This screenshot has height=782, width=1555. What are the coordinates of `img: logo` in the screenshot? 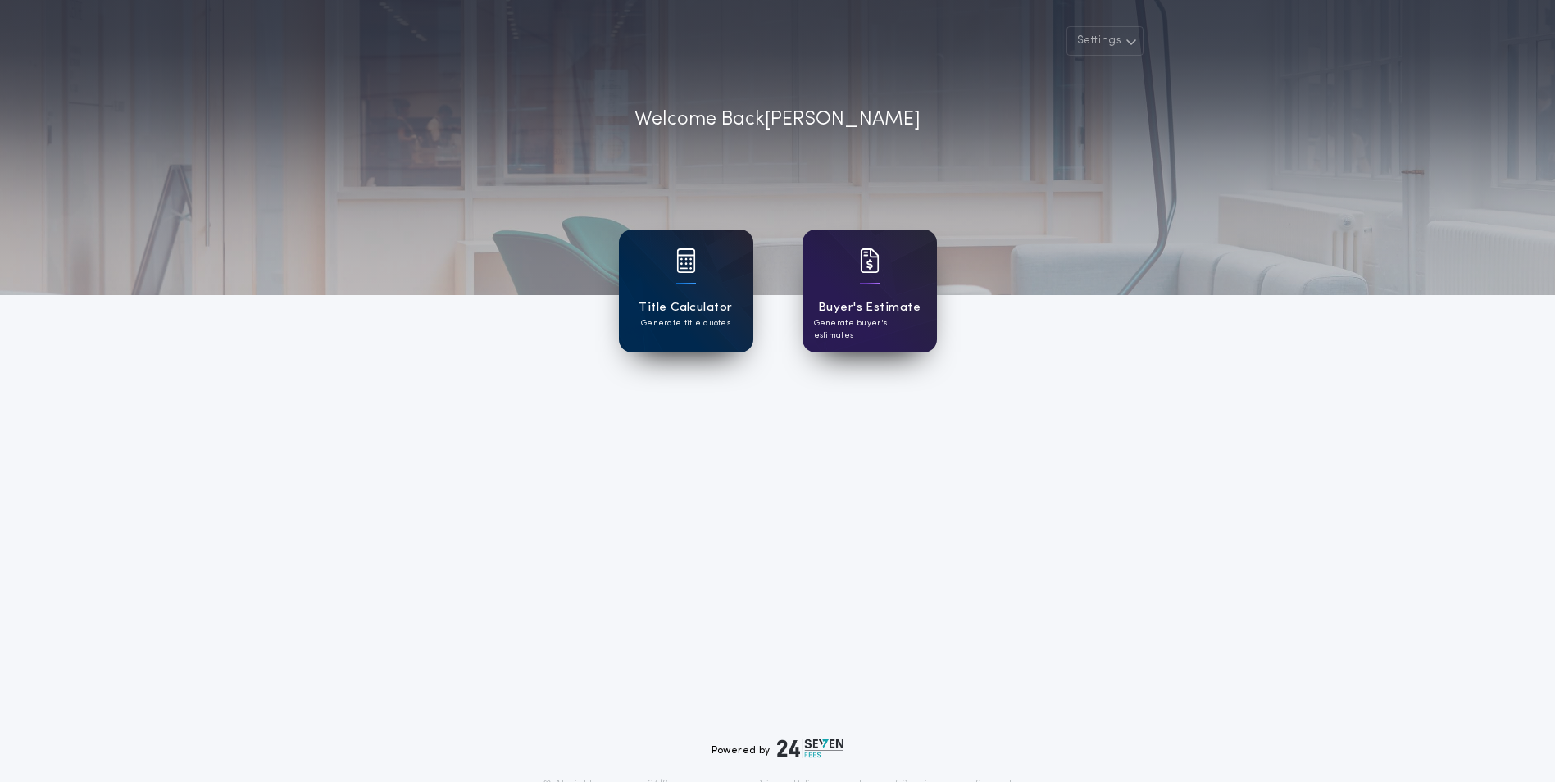 It's located at (811, 749).